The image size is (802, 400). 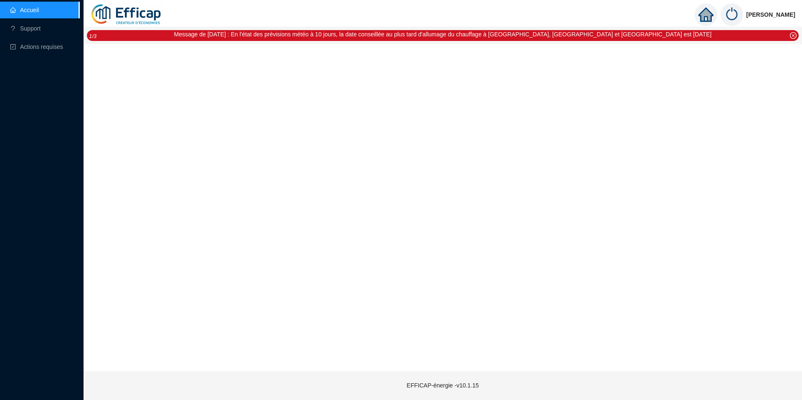 What do you see at coordinates (793, 36) in the screenshot?
I see `span: close-circle` at bounding box center [793, 36].